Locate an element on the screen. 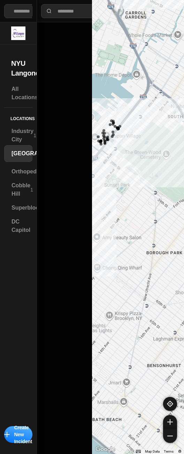 Image resolution: width=184 pixels, height=454 pixels. button: recenter is located at coordinates (170, 404).